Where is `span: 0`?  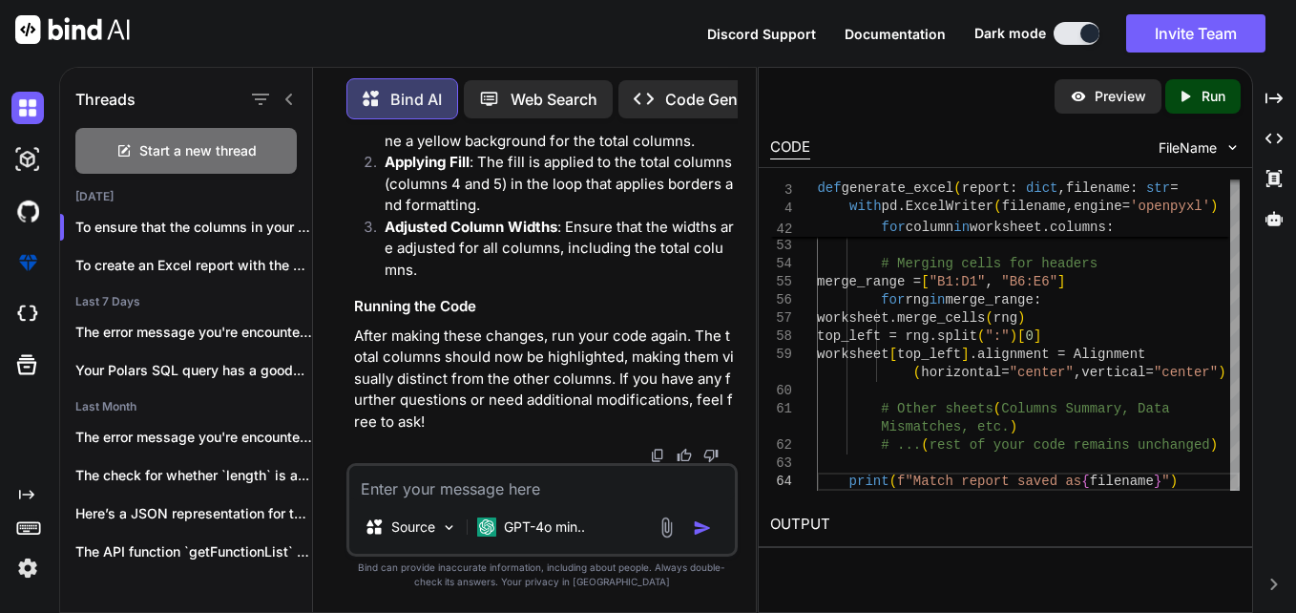
span: 0 is located at coordinates (1030, 336).